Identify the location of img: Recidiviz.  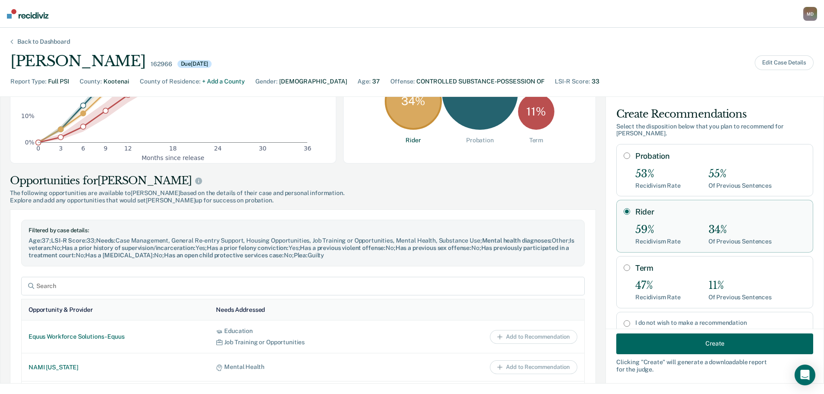
(28, 14).